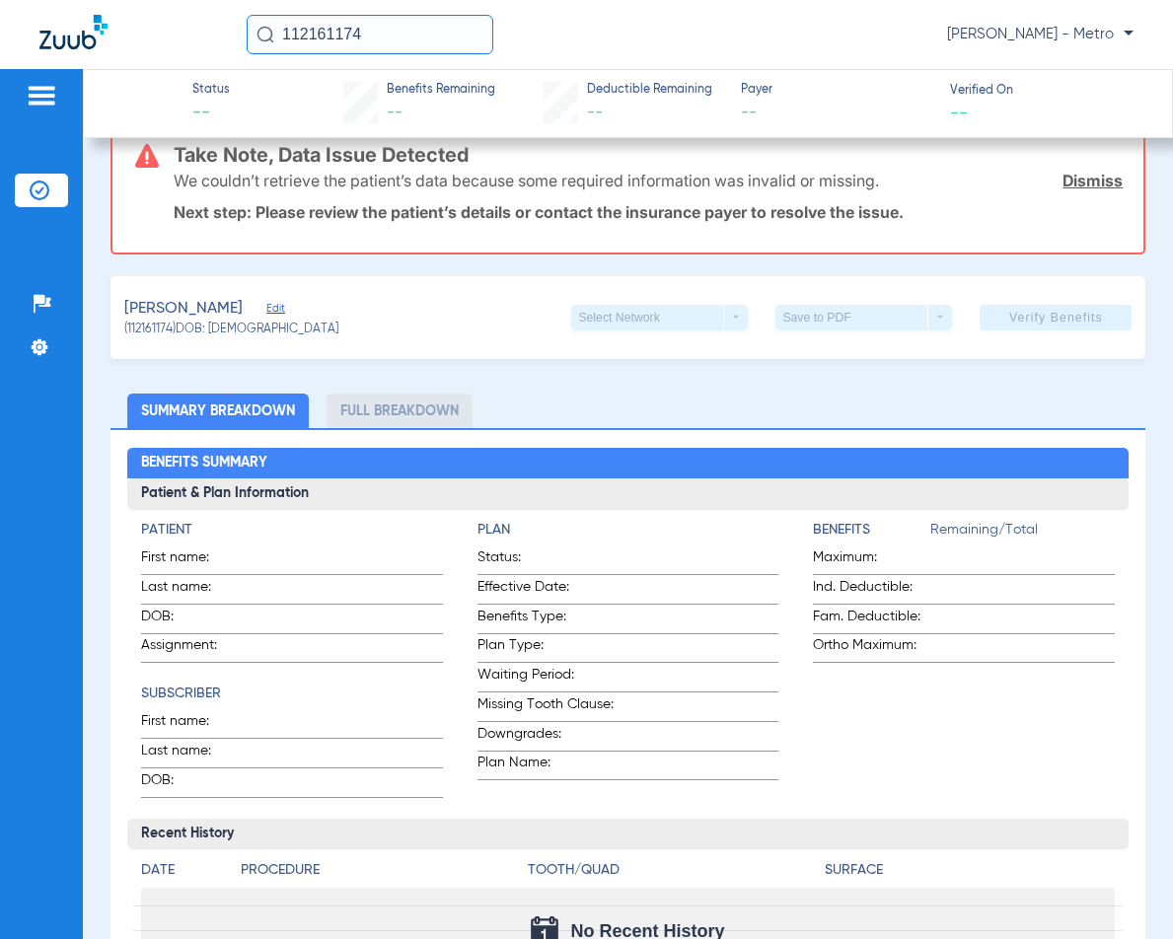 The width and height of the screenshot is (1173, 939). I want to click on app-breakdown-title: Surface, so click(969, 874).